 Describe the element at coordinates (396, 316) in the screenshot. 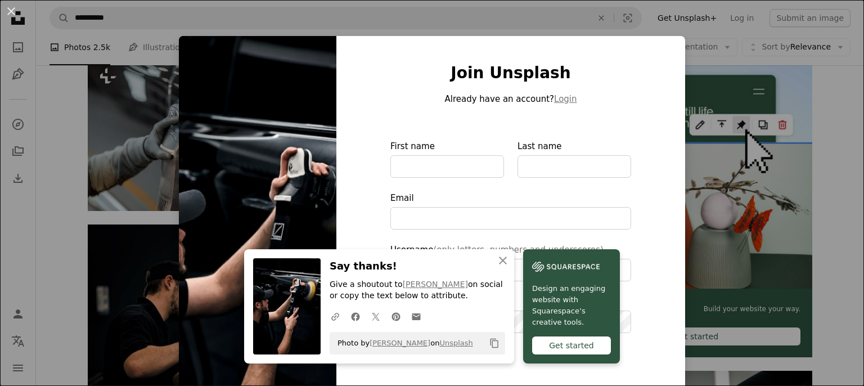

I see `a: Share on Pinterest` at that location.